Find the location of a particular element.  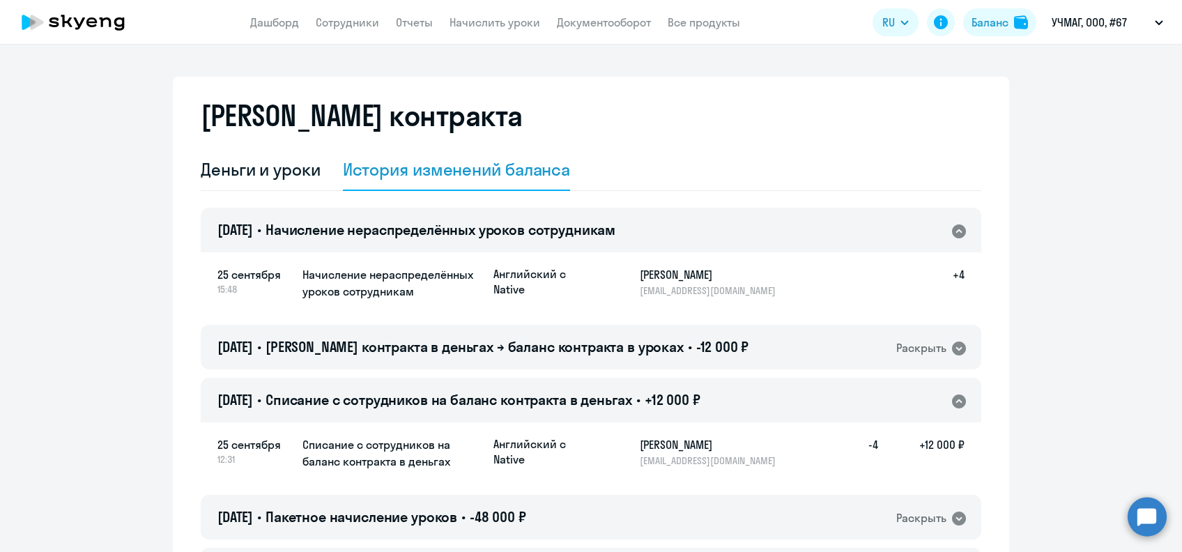

h5: -4 is located at coordinates (856, 451).